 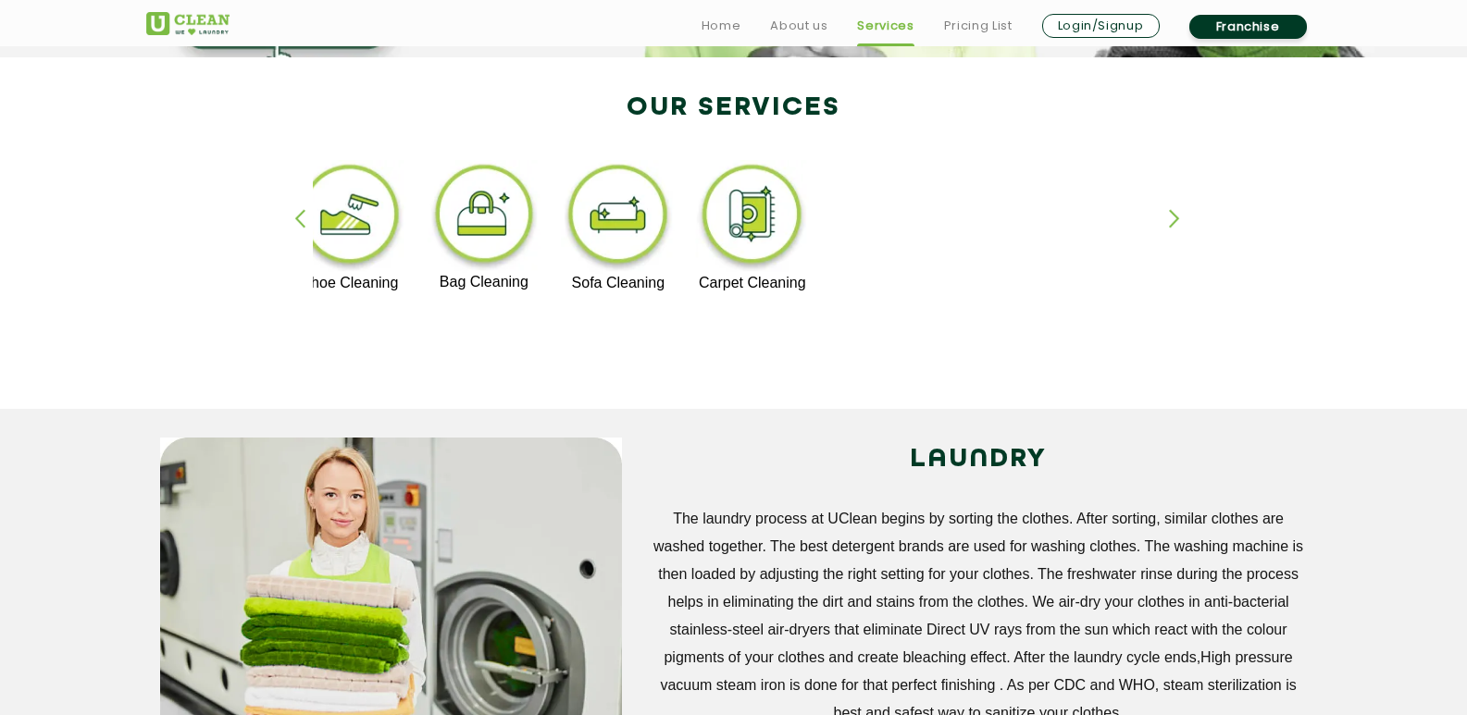 I want to click on p: Bag Cleaning, so click(x=484, y=282).